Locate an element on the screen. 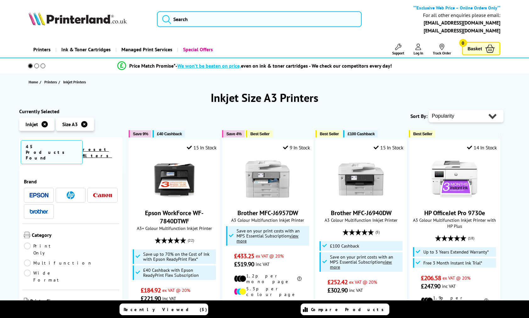  u: view more is located at coordinates (267, 238).